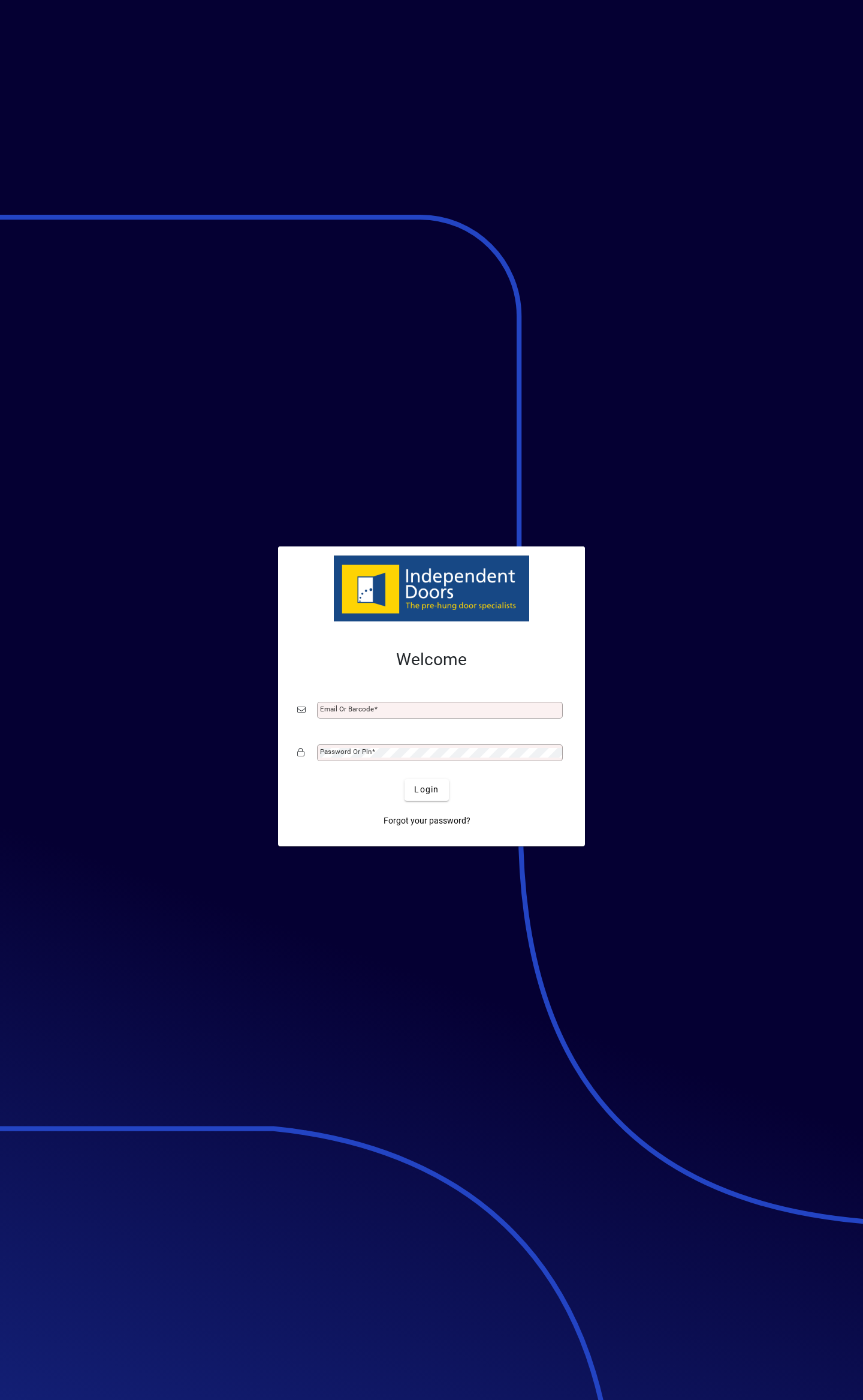 Image resolution: width=863 pixels, height=1400 pixels. Describe the element at coordinates (427, 790) in the screenshot. I see `button: Login` at that location.